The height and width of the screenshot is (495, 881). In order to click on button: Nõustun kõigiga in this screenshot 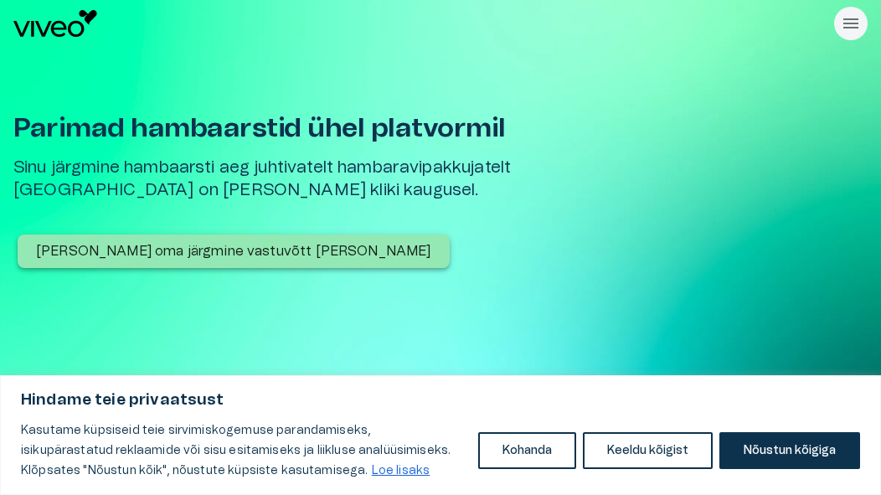, I will do `click(790, 451)`.